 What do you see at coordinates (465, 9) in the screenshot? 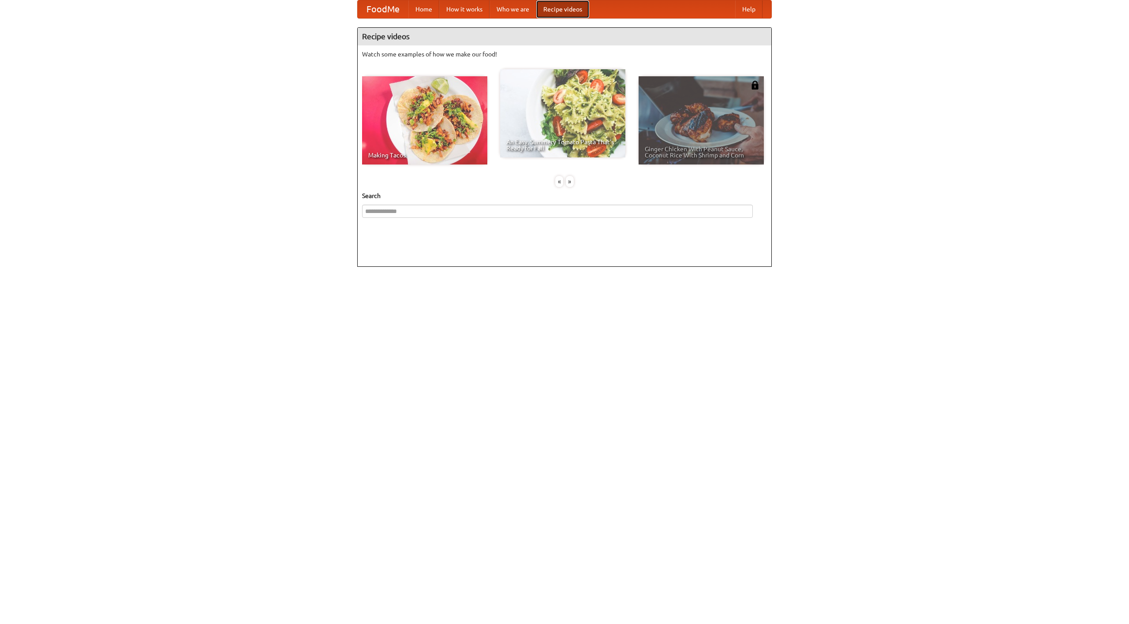
I see `a: How it works` at bounding box center [465, 9].